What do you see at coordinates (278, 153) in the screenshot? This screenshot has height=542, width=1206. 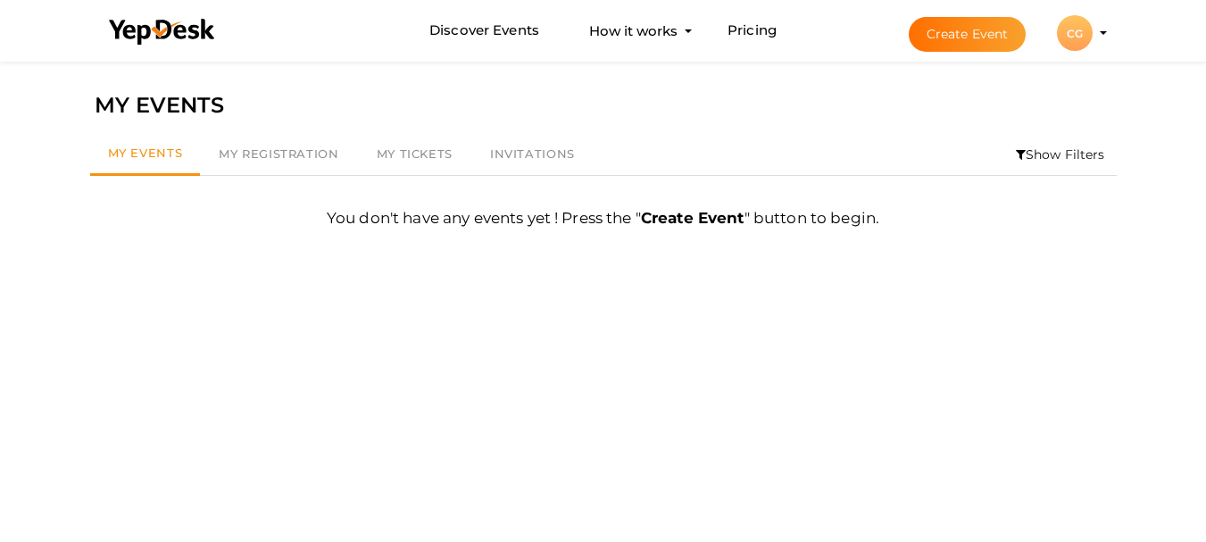 I see `span: My Registration` at bounding box center [278, 153].